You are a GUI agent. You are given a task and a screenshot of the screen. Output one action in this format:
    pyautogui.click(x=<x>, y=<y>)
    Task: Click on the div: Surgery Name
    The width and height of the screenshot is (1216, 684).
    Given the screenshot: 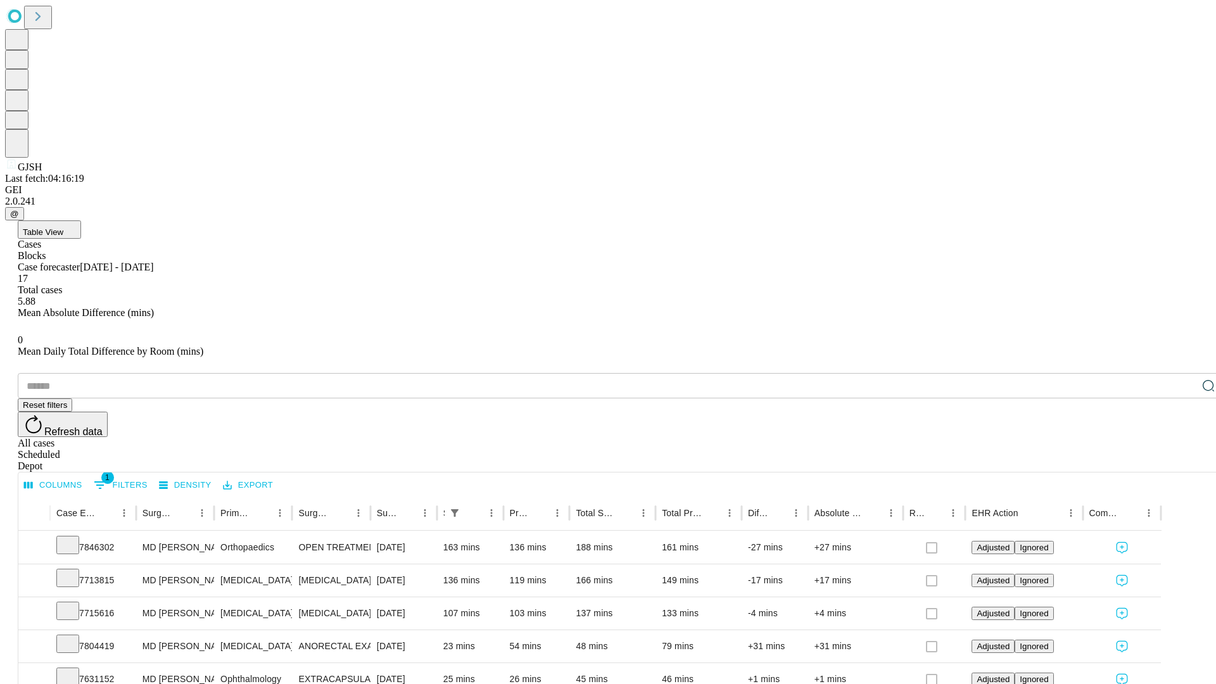 What is the action you would take?
    pyautogui.click(x=314, y=513)
    